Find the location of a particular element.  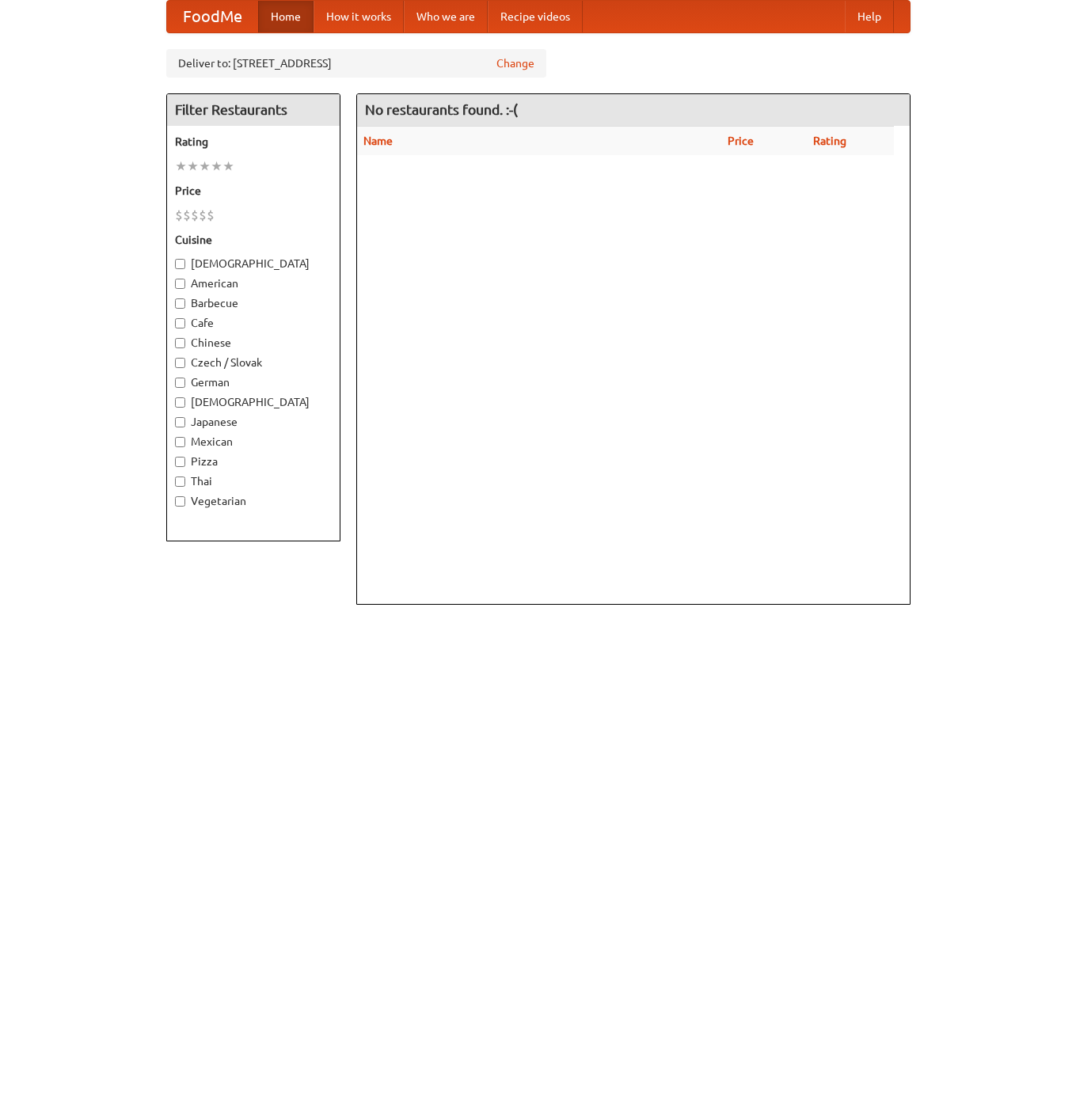

input: German is located at coordinates (180, 382).